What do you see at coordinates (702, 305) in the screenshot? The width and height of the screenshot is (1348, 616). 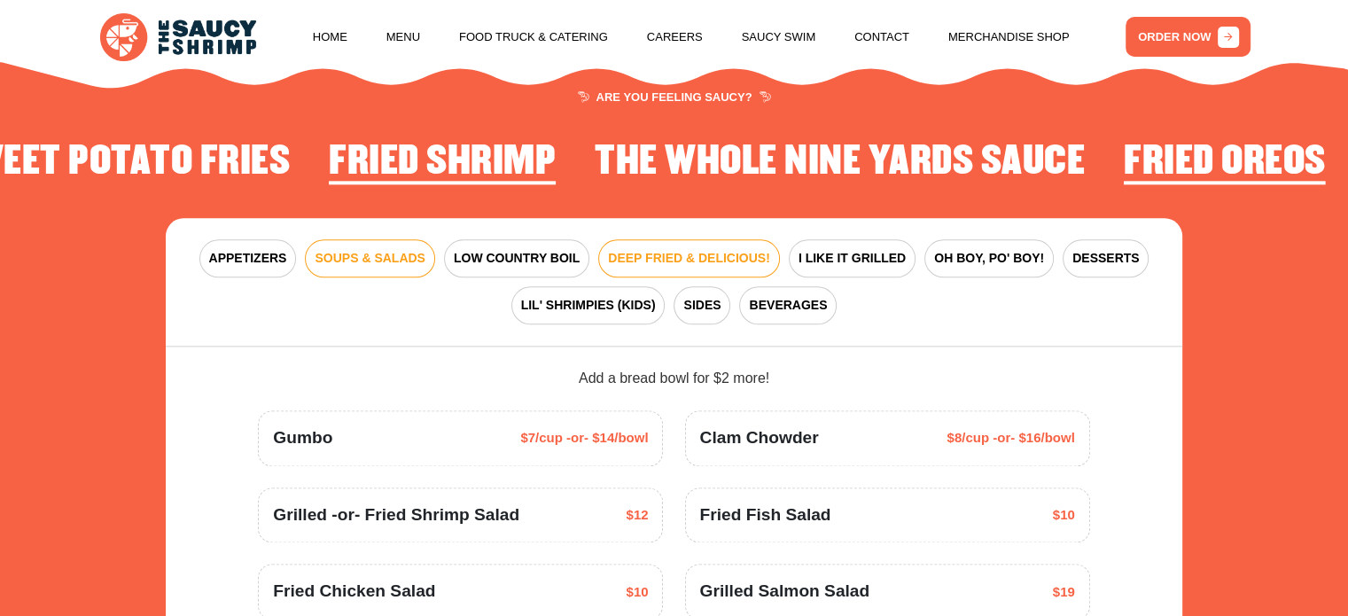 I see `button: SIDES` at bounding box center [702, 305].